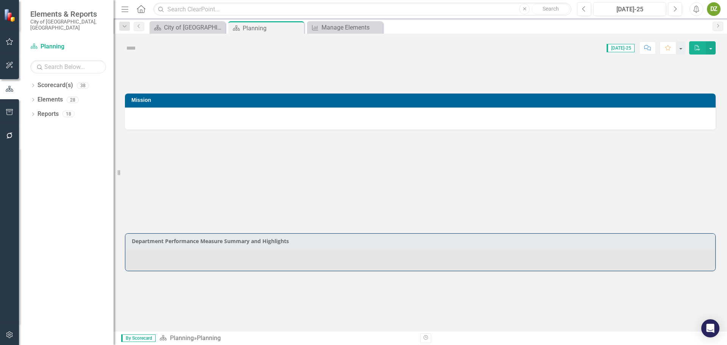  What do you see at coordinates (421, 241) in the screenshot?
I see `h3: Department Performance Measure Summary and Highlights` at bounding box center [421, 241].